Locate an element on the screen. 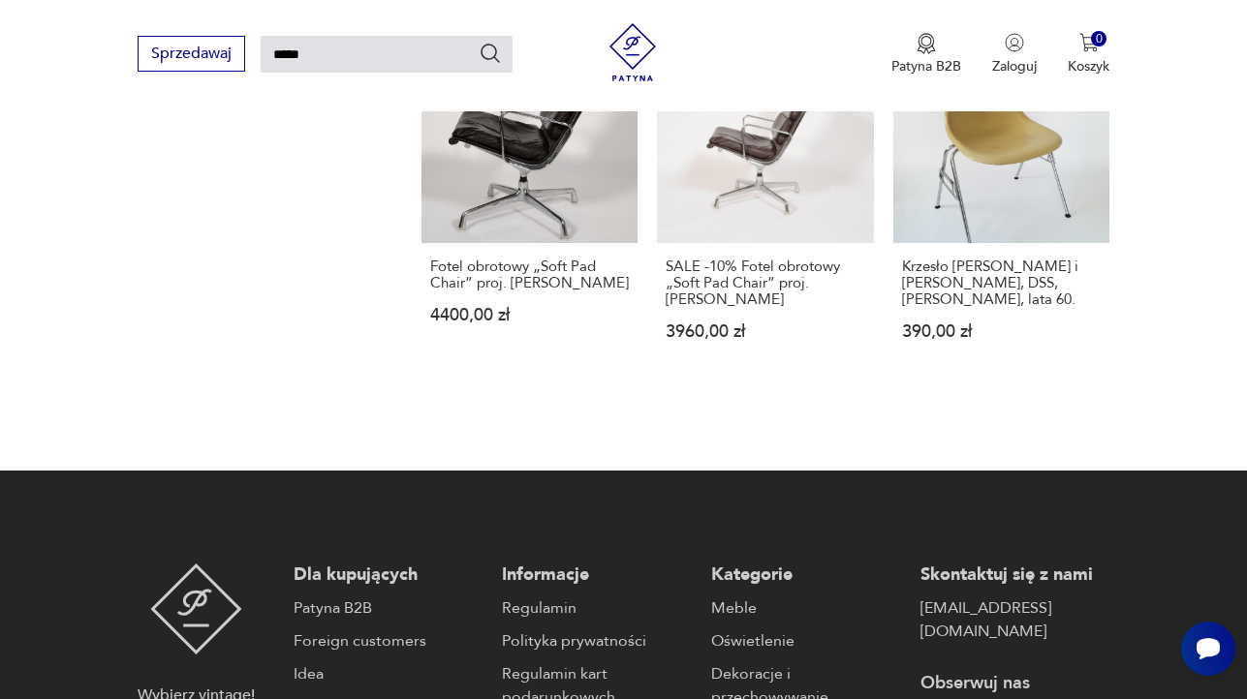  button: Sprzedawaj is located at coordinates (191, 53).